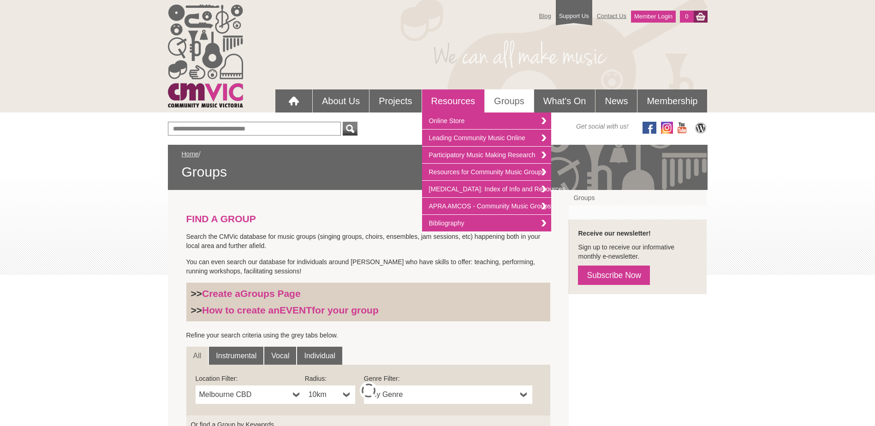 The height and width of the screenshot is (426, 875). Describe the element at coordinates (616, 101) in the screenshot. I see `a: News` at that location.